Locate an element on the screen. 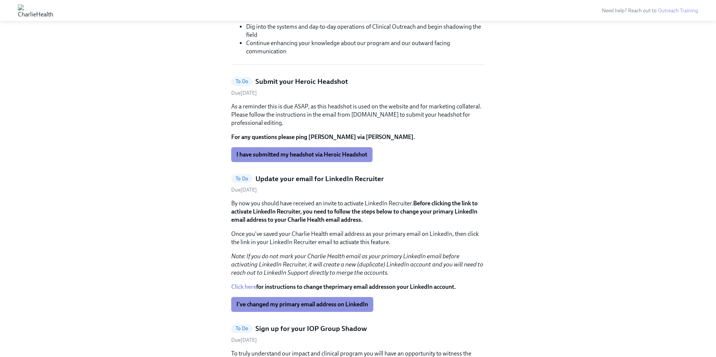 Image resolution: width=716 pixels, height=357 pixels. span: Need help? Reach out to is located at coordinates (650, 10).